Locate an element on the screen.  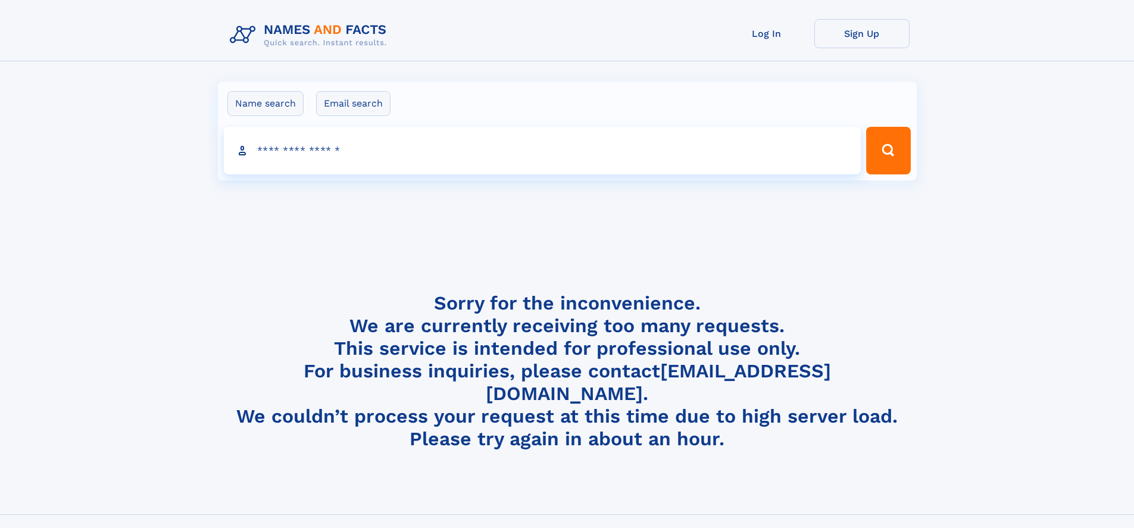
img: Logo Names and Facts is located at coordinates (311, 35).